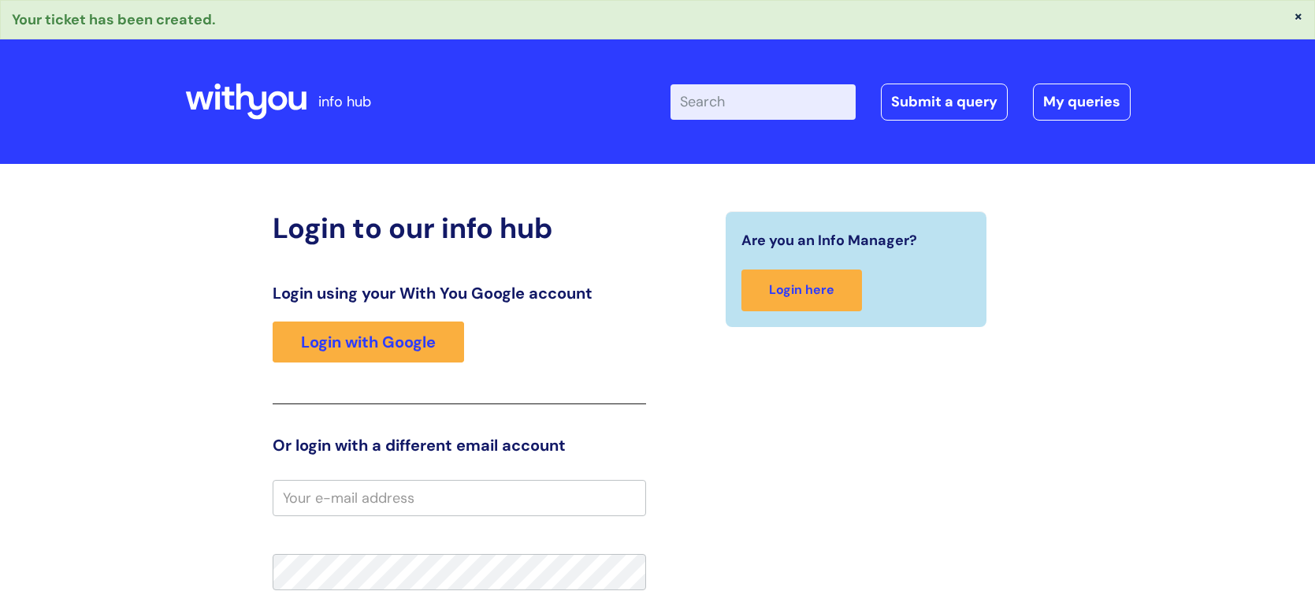 The width and height of the screenshot is (1315, 606). What do you see at coordinates (459, 498) in the screenshot?
I see `input: Your e-mail address` at bounding box center [459, 498].